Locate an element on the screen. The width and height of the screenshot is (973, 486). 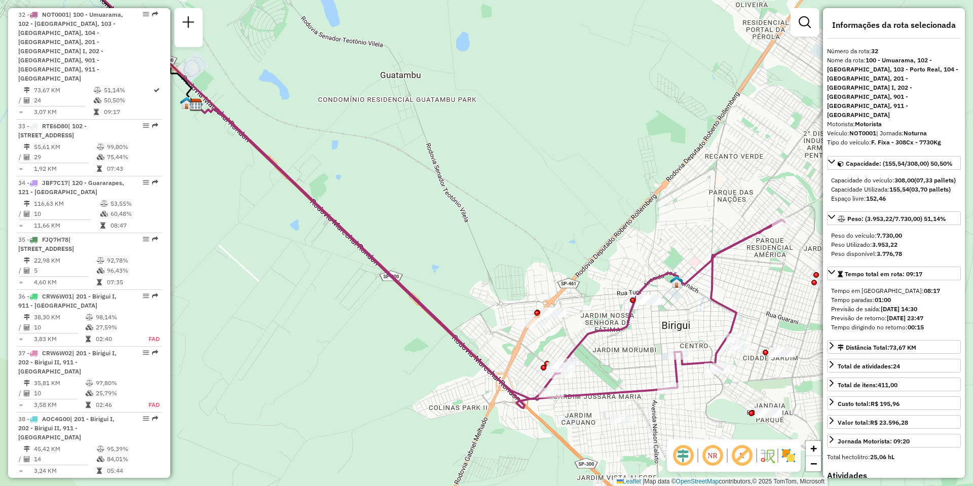
strong: 7.730,00 is located at coordinates (889, 235).